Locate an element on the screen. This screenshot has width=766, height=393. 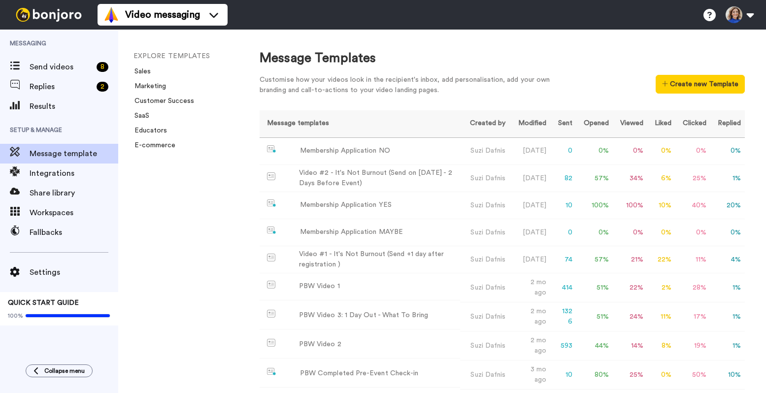
a: E-commerce is located at coordinates (152, 145).